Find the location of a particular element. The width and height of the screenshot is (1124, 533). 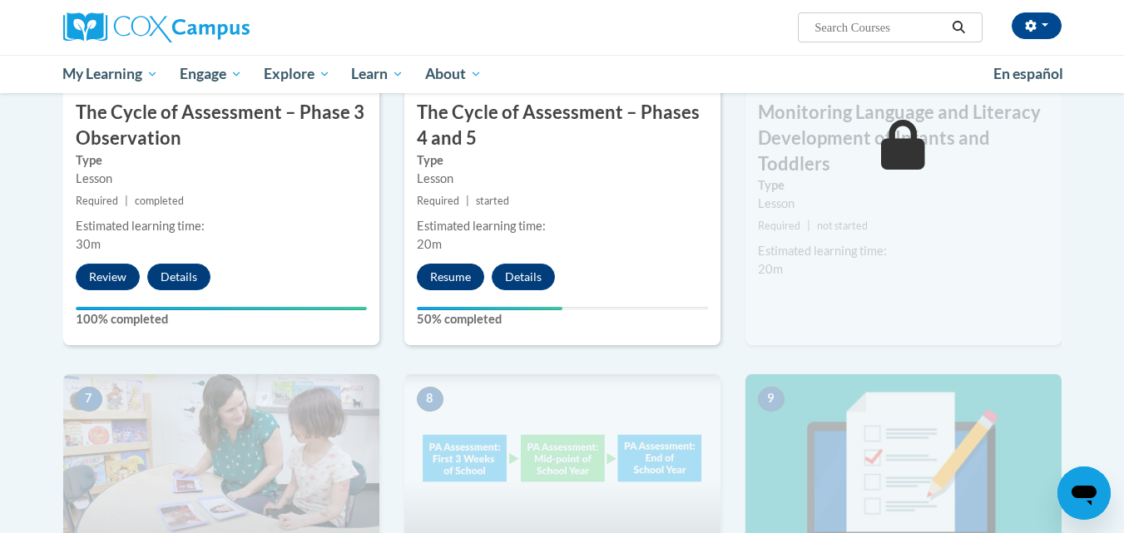

a: About is located at coordinates (454, 74).